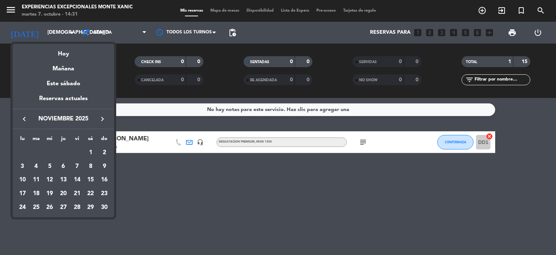 This screenshot has width=556, height=255. I want to click on div: Mañana, so click(63, 66).